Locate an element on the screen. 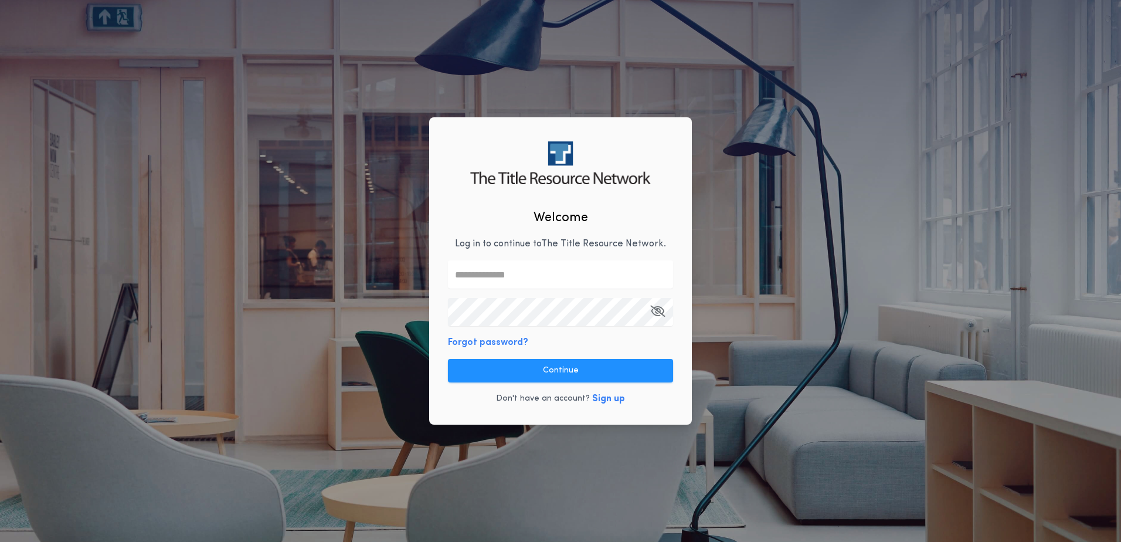 This screenshot has width=1121, height=542. h2: Welcome is located at coordinates (560, 217).